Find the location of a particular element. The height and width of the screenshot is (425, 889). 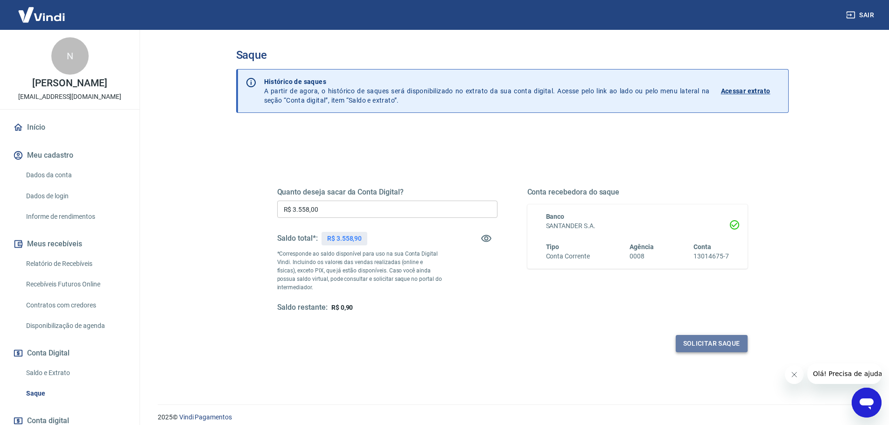

a: Contratos com credores is located at coordinates (75, 305).